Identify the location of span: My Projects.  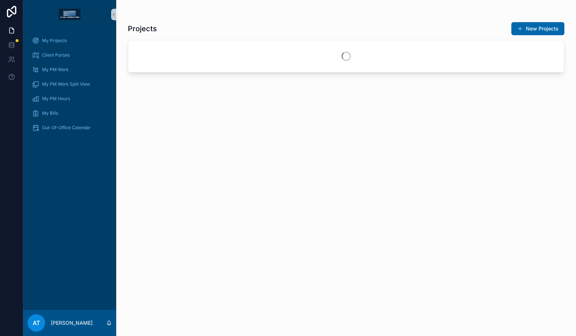
(55, 41).